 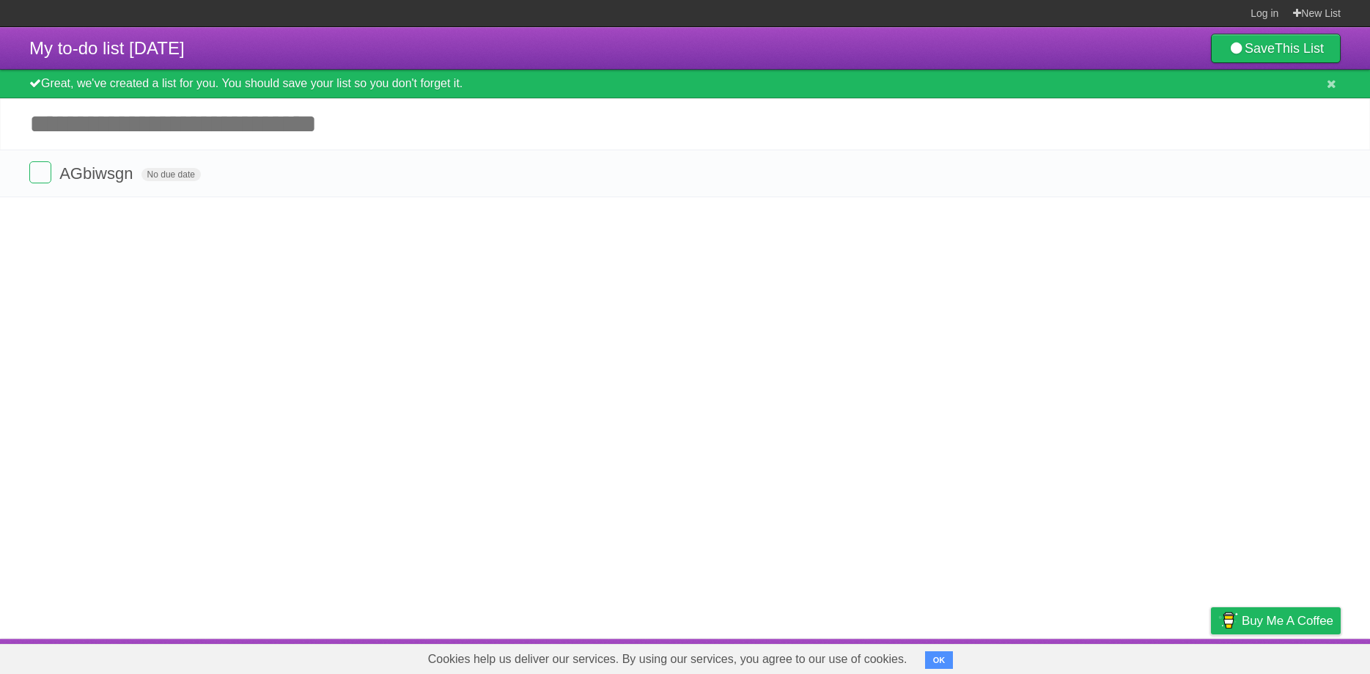 What do you see at coordinates (1211, 656) in the screenshot?
I see `a: Privacy` at bounding box center [1211, 656].